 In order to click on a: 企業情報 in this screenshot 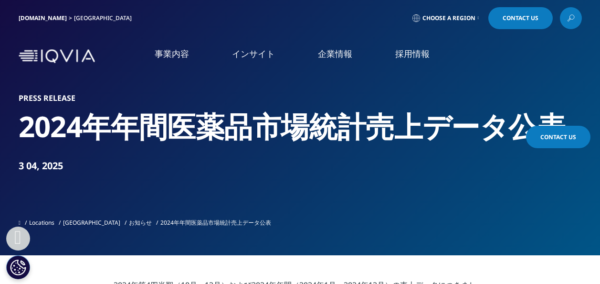, I will do `click(335, 53)`.